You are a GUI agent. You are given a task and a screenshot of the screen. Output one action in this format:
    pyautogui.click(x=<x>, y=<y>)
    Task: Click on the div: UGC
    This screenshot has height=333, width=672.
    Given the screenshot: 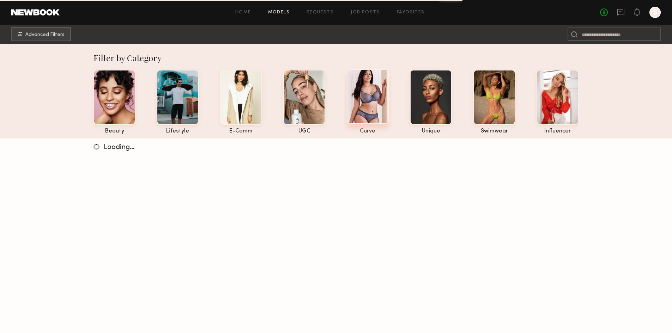 What is the action you would take?
    pyautogui.click(x=304, y=131)
    